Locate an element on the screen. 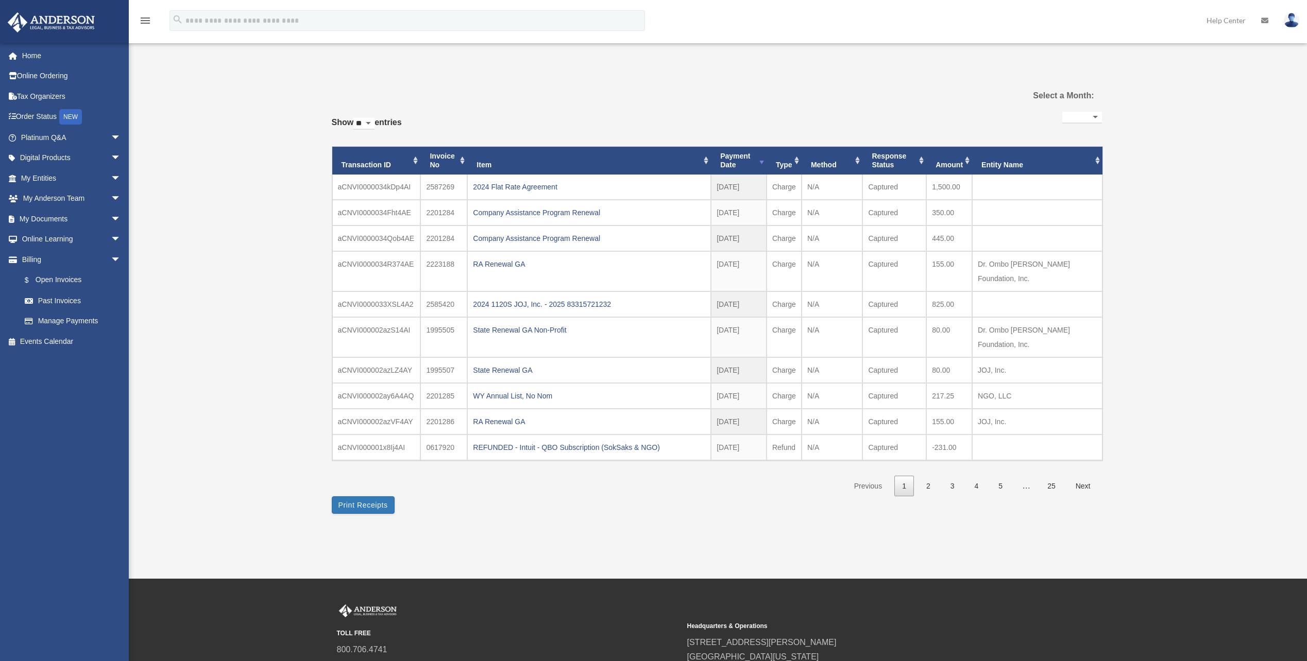  th: Invoice No: activate to sort column ascending is located at coordinates (443, 161).